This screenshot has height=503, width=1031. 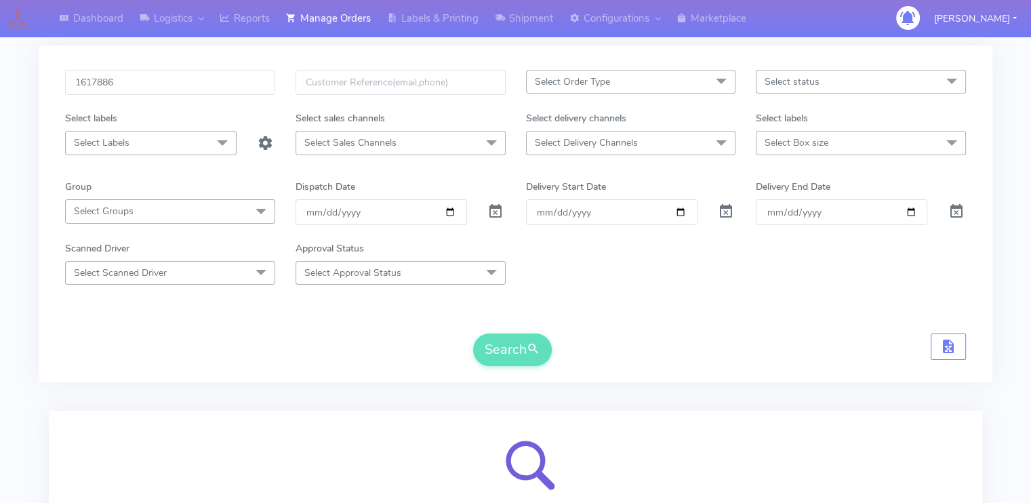 What do you see at coordinates (102, 142) in the screenshot?
I see `span: Select Labels` at bounding box center [102, 142].